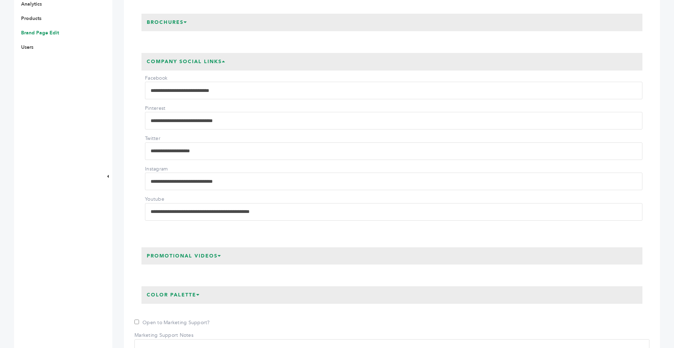 The height and width of the screenshot is (348, 674). I want to click on label: Marketing Support Notes, so click(164, 336).